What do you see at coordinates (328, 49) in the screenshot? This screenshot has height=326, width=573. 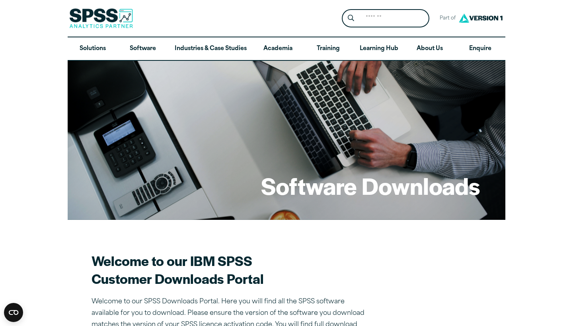 I see `a: Training` at bounding box center [328, 49].